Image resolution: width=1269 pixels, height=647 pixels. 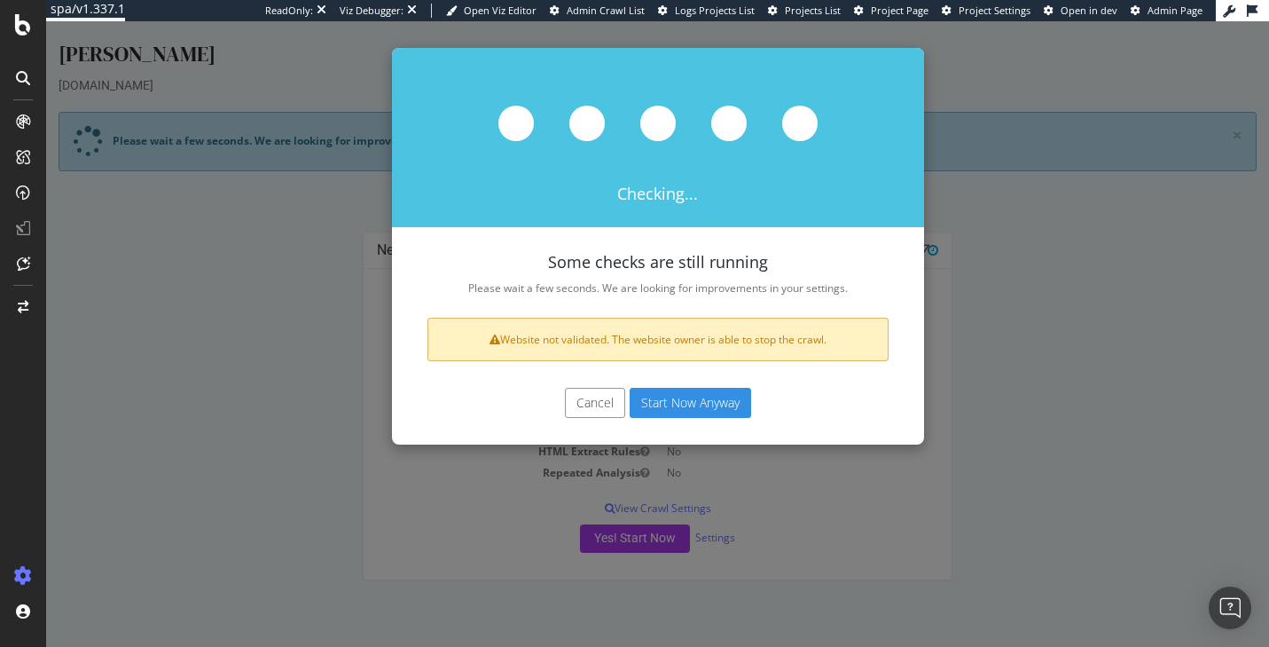 I want to click on div: Viz Debugger:, so click(x=372, y=11).